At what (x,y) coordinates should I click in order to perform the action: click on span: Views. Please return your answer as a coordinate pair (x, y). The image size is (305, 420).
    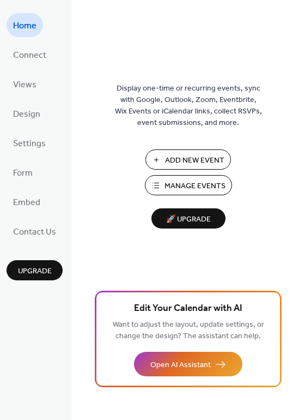
    Looking at the image, I should click on (25, 85).